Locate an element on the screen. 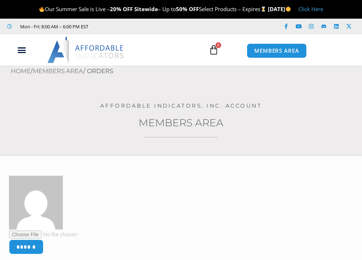 The image size is (362, 260). a: Home is located at coordinates (20, 71).